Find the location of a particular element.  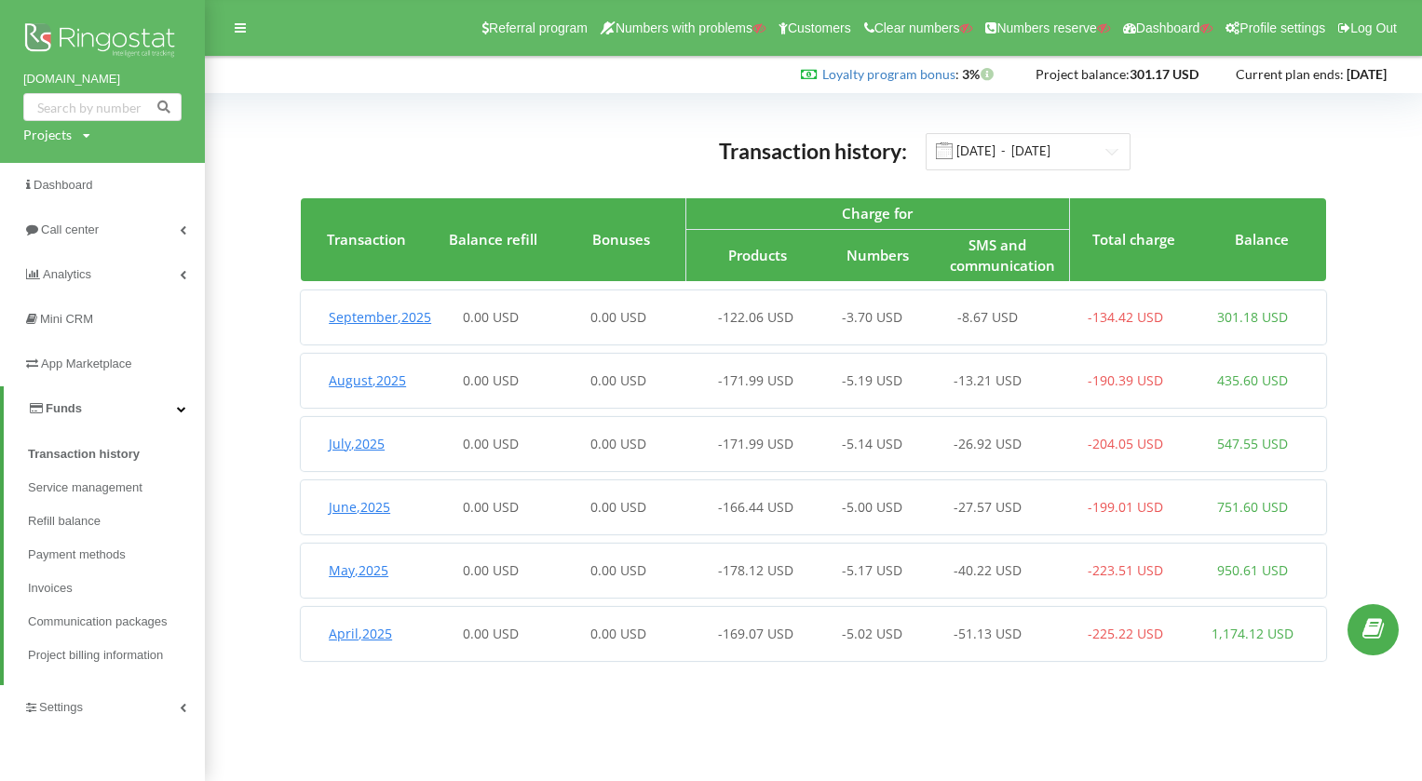

span: -51.13 USD is located at coordinates (987, 633).